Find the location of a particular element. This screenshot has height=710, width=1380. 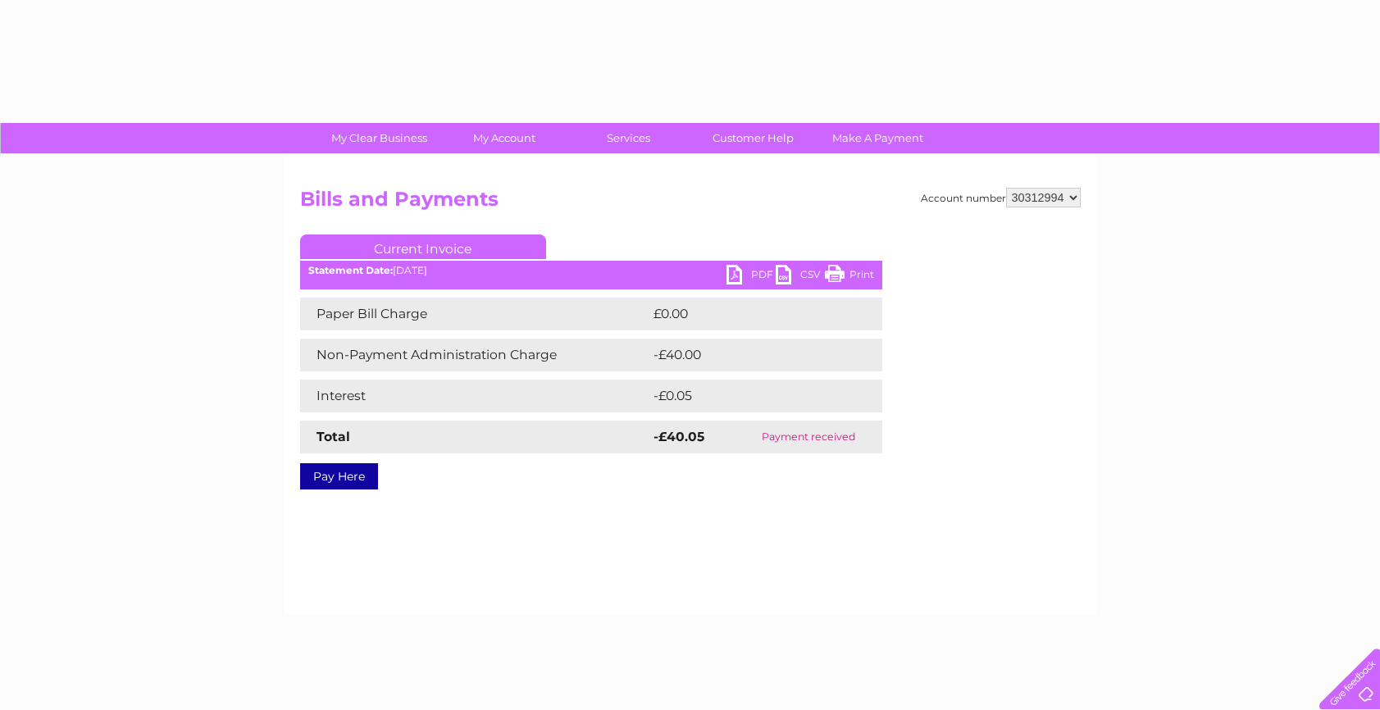

td: -£0.05 is located at coordinates (749, 396).